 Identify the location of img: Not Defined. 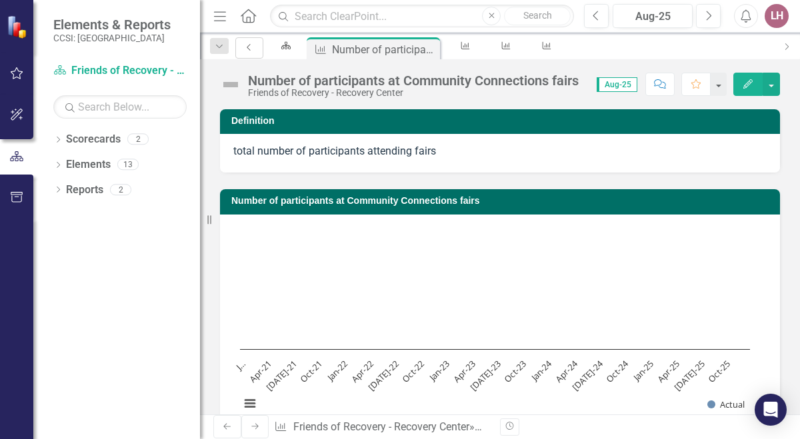
(231, 85).